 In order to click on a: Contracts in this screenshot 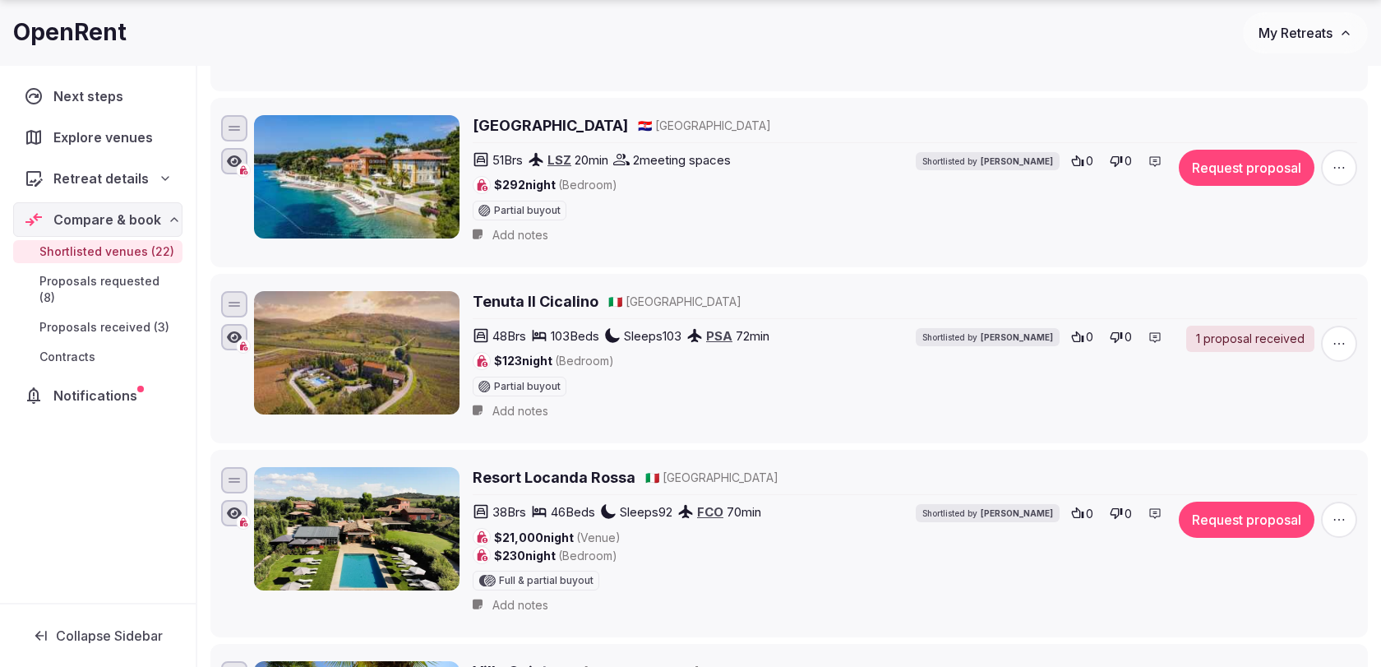, I will do `click(98, 357)`.